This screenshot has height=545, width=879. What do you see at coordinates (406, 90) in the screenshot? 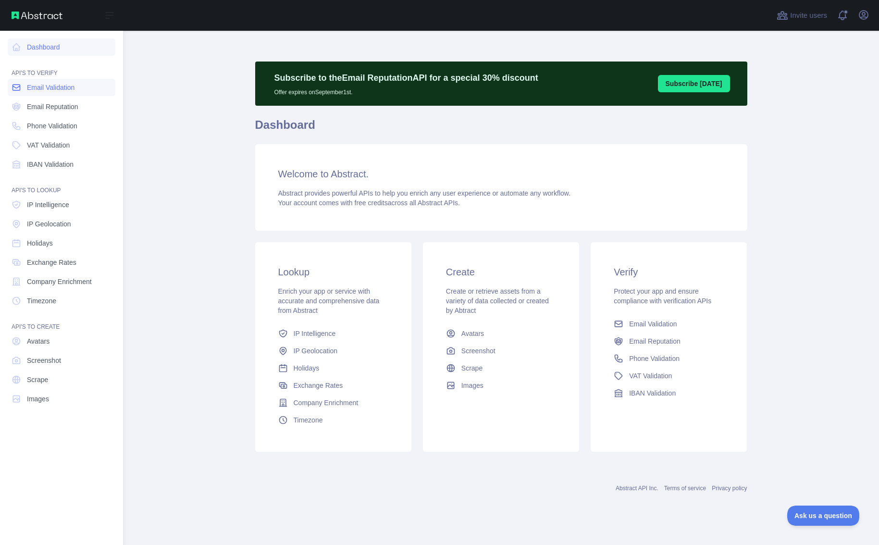
I see `p: Offer expires on September 1st.` at bounding box center [406, 90].